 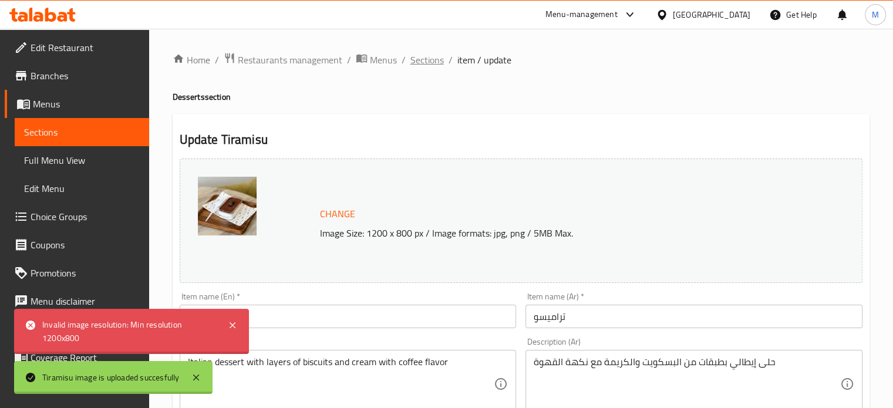 What do you see at coordinates (111, 378) in the screenshot?
I see `div: Tiramisu image is uploaded succesfully` at bounding box center [111, 378].